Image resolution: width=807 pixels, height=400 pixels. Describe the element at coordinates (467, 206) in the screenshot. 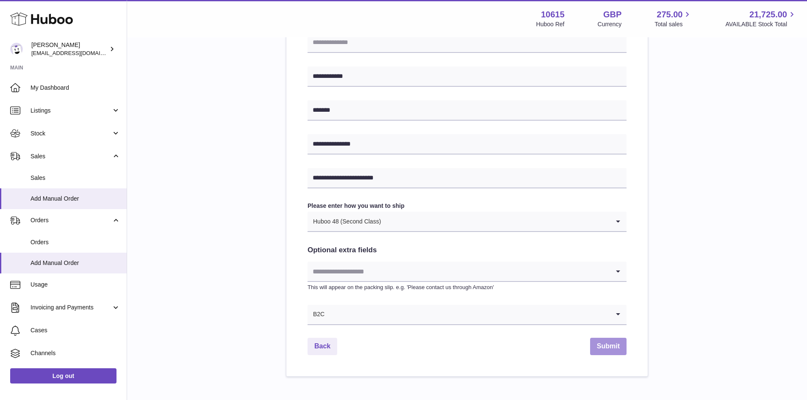

I see `label: Please enter how you want to ship` at that location.